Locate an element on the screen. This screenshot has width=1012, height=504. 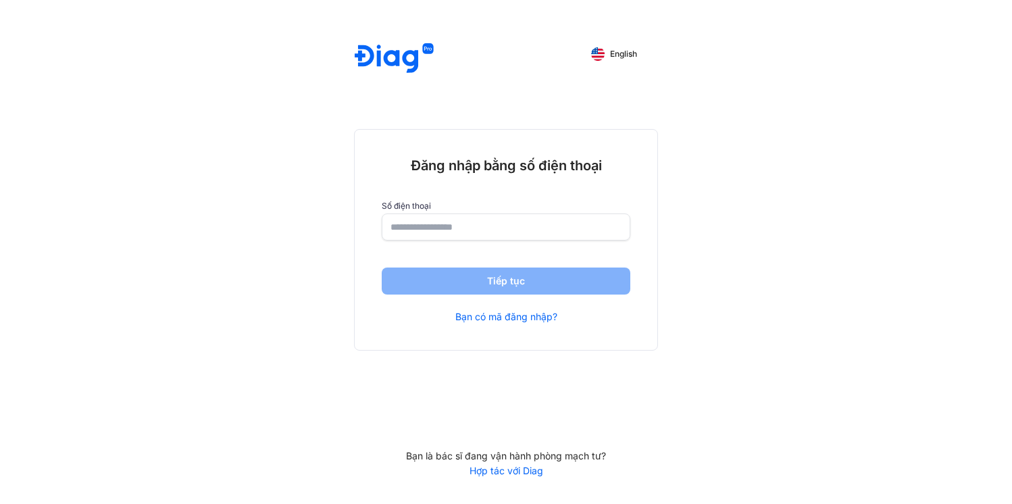
img: English is located at coordinates (598, 54).